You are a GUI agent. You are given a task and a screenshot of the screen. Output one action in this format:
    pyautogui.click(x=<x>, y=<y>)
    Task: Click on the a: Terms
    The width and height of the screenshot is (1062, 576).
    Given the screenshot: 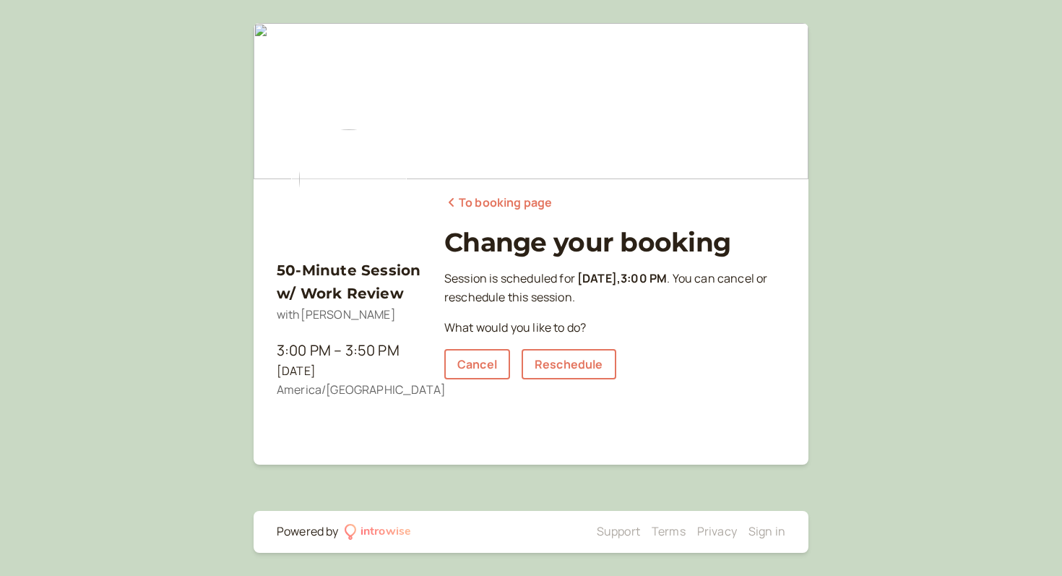 What is the action you would take?
    pyautogui.click(x=668, y=531)
    